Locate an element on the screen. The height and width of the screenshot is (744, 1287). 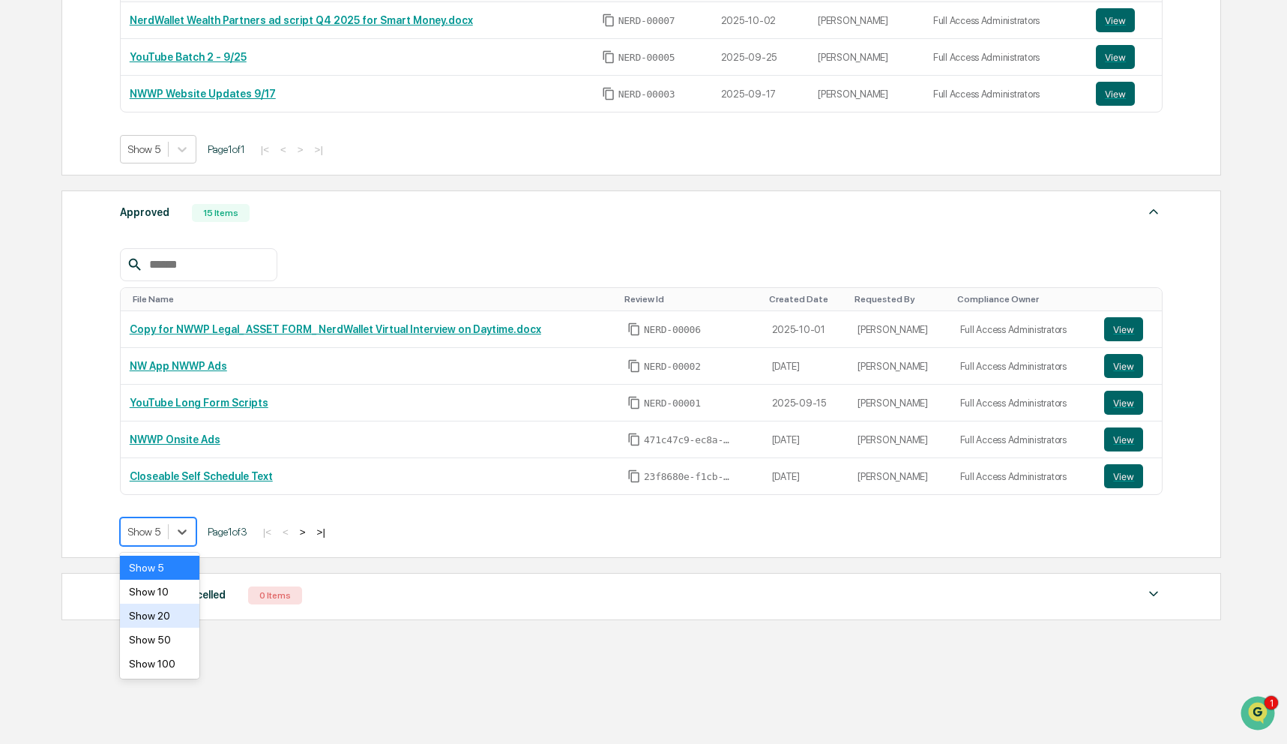
span: Page 1 of 3 is located at coordinates (227, 531).